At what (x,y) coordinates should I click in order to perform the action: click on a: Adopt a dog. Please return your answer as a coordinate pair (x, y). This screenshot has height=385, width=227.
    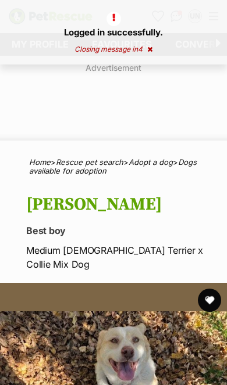
    Looking at the image, I should click on (150, 162).